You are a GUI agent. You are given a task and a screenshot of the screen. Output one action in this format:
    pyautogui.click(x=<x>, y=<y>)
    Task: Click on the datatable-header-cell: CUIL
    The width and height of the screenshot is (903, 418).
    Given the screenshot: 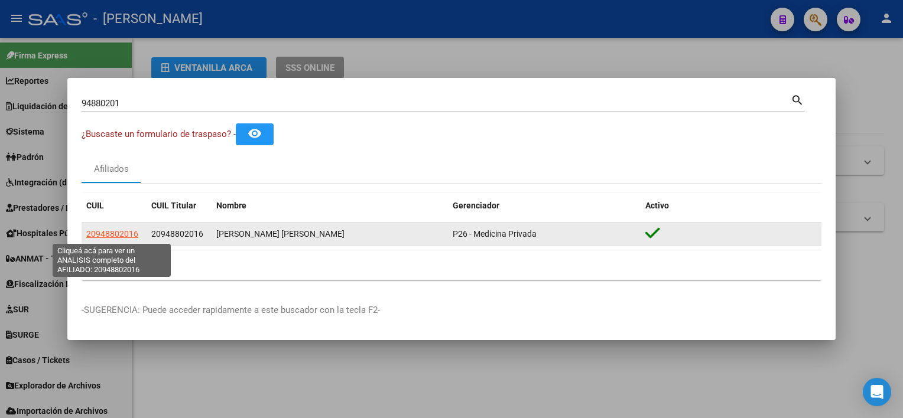 What is the action you would take?
    pyautogui.click(x=114, y=206)
    